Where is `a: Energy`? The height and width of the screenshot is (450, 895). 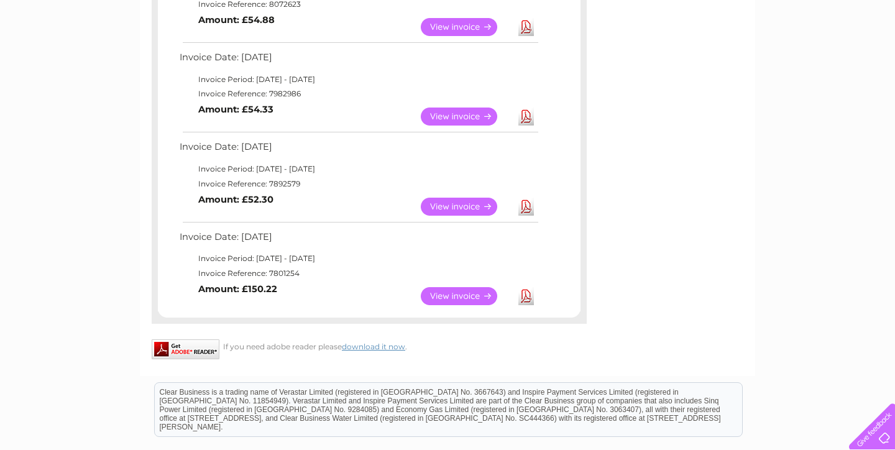
a: Energy is located at coordinates (721, 57).